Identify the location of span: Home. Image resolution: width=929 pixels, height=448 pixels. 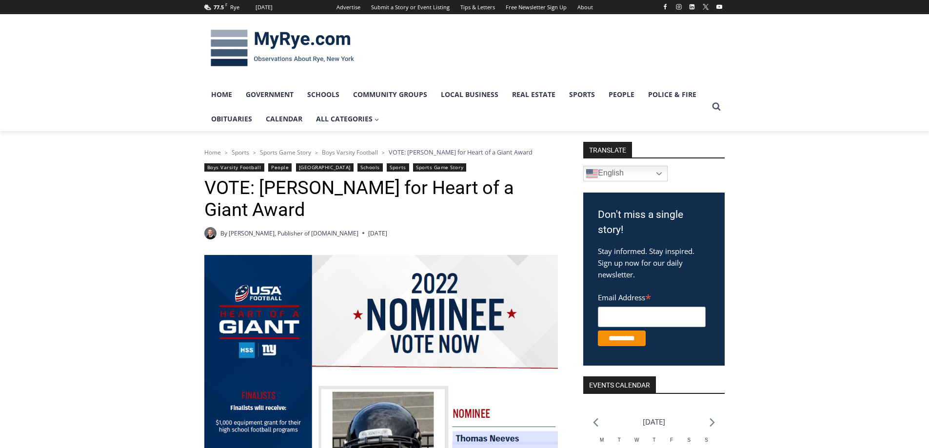
(213, 152).